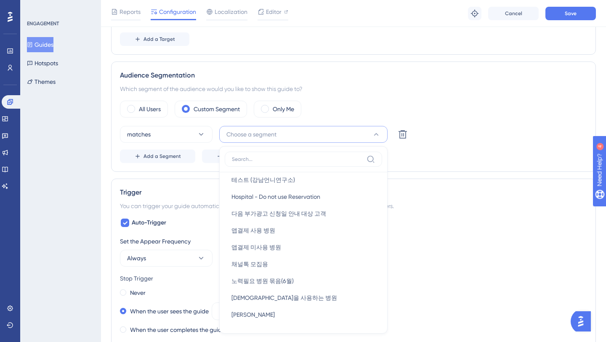  What do you see at coordinates (169, 311) in the screenshot?
I see `label: When the user sees the guide` at bounding box center [169, 311].